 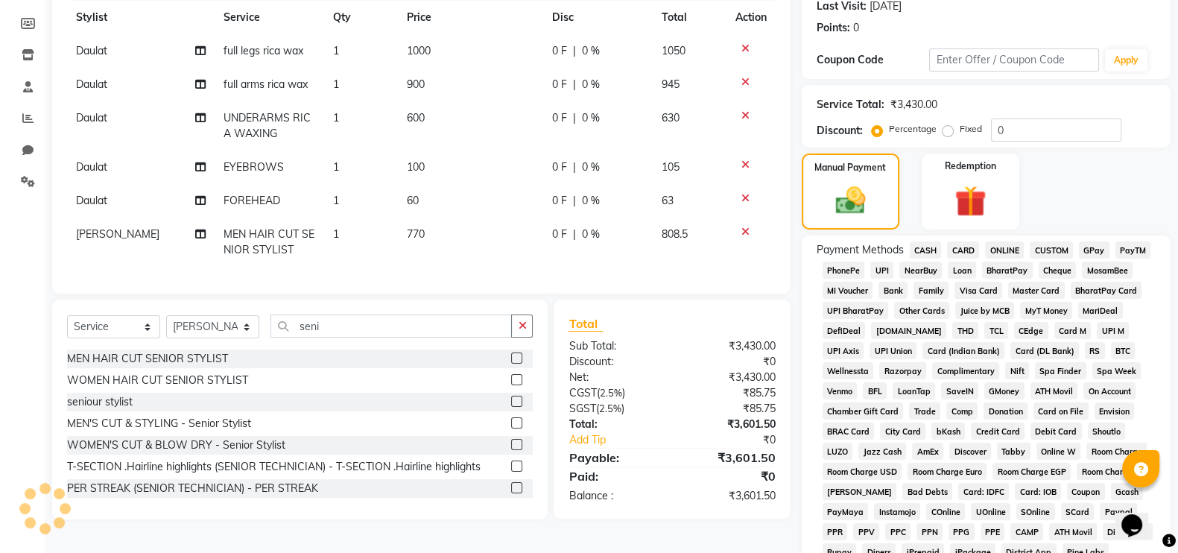 What do you see at coordinates (903, 431) in the screenshot?
I see `span: City Card` at bounding box center [903, 431].